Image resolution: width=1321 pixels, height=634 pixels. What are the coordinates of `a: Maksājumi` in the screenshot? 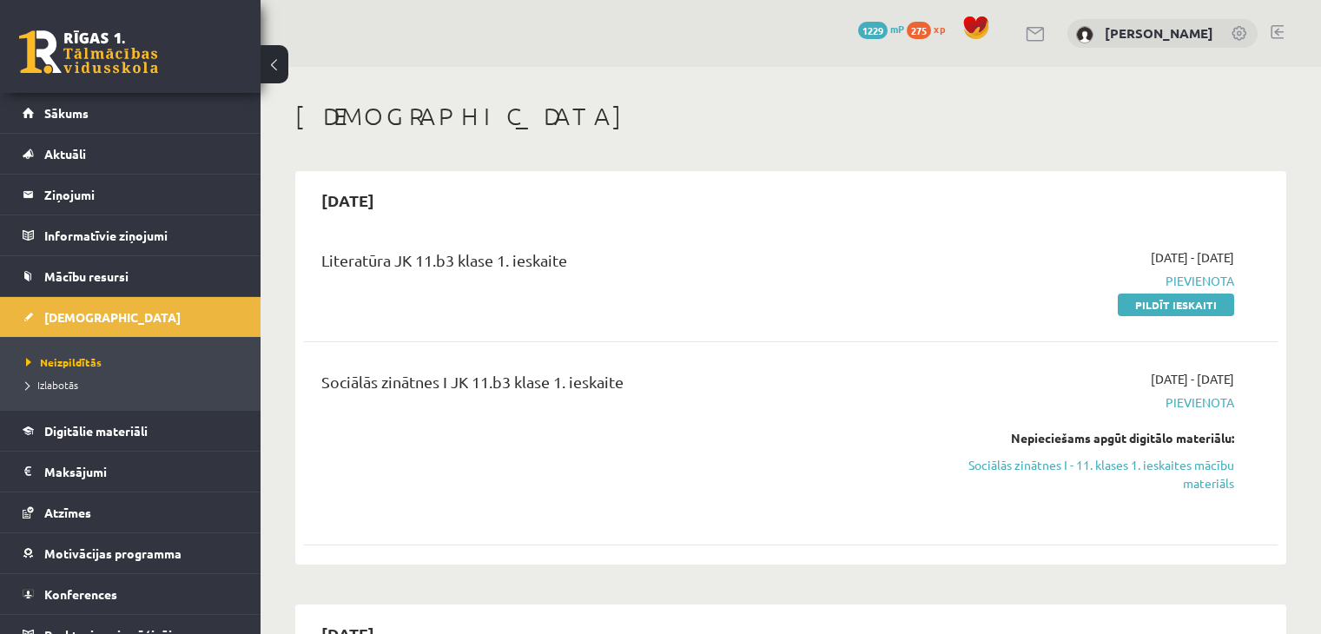 It's located at (130, 472).